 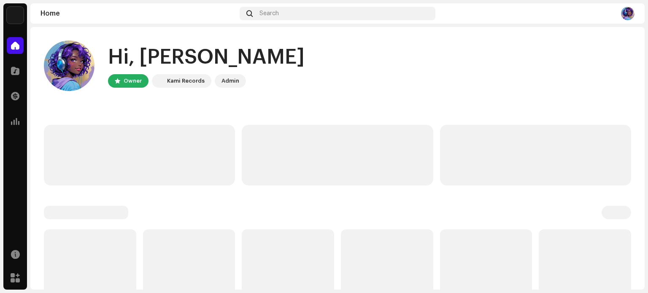 I want to click on div: Kami Records, so click(x=186, y=81).